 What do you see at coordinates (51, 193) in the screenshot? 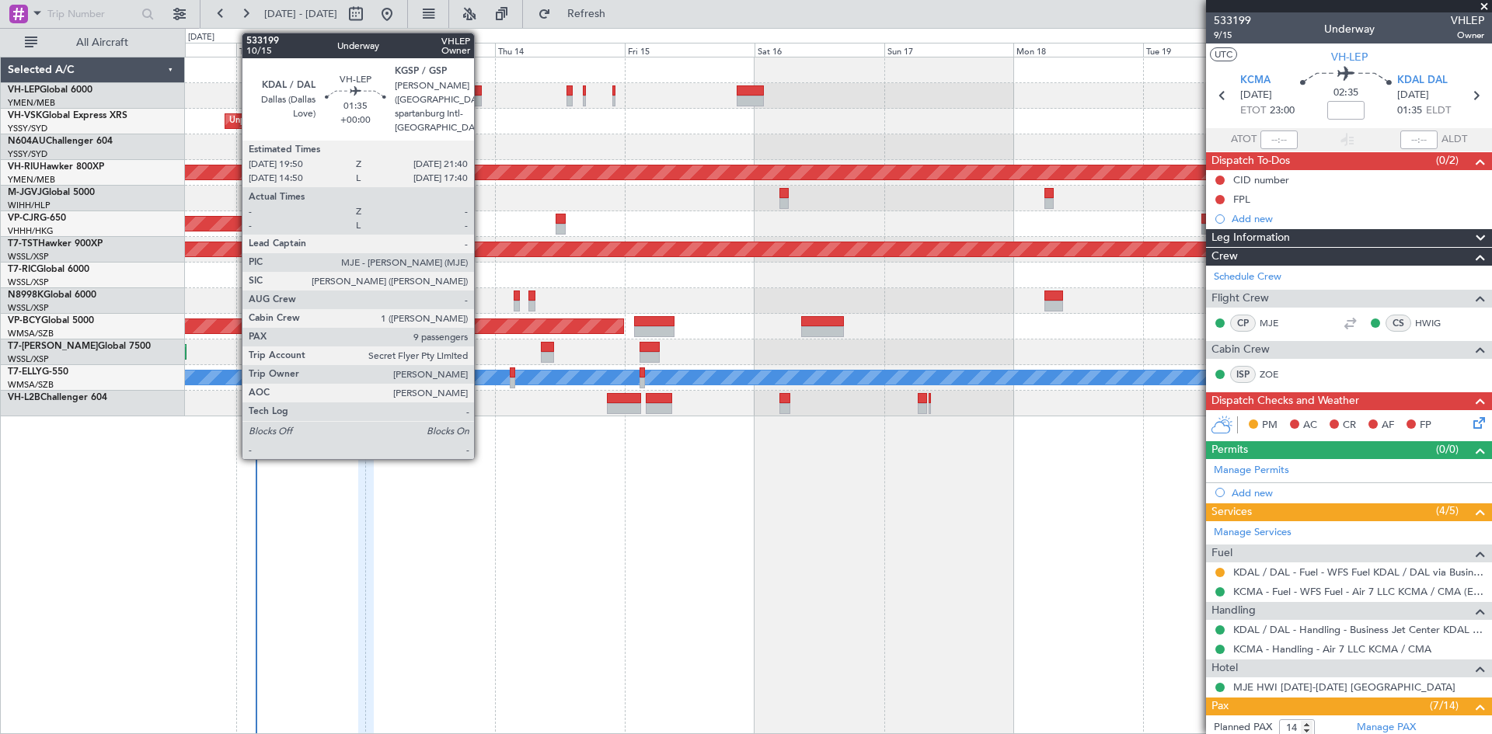
I see `a: M-JGVJGlobal 5000` at bounding box center [51, 193].